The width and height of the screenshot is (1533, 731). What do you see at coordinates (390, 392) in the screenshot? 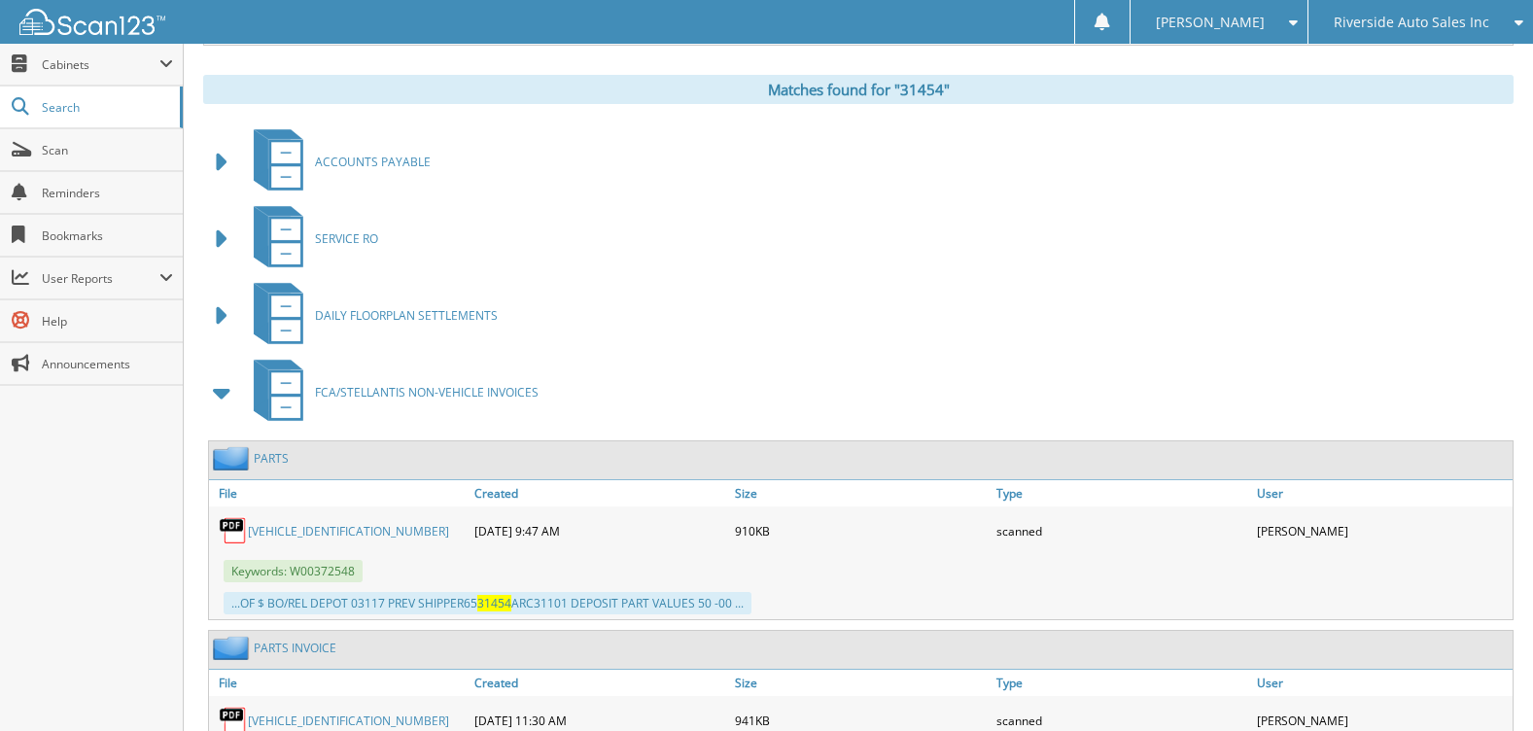
I see `a: FCA/STELLANTIS NON-VEHICLE INVOICES` at bounding box center [390, 392].